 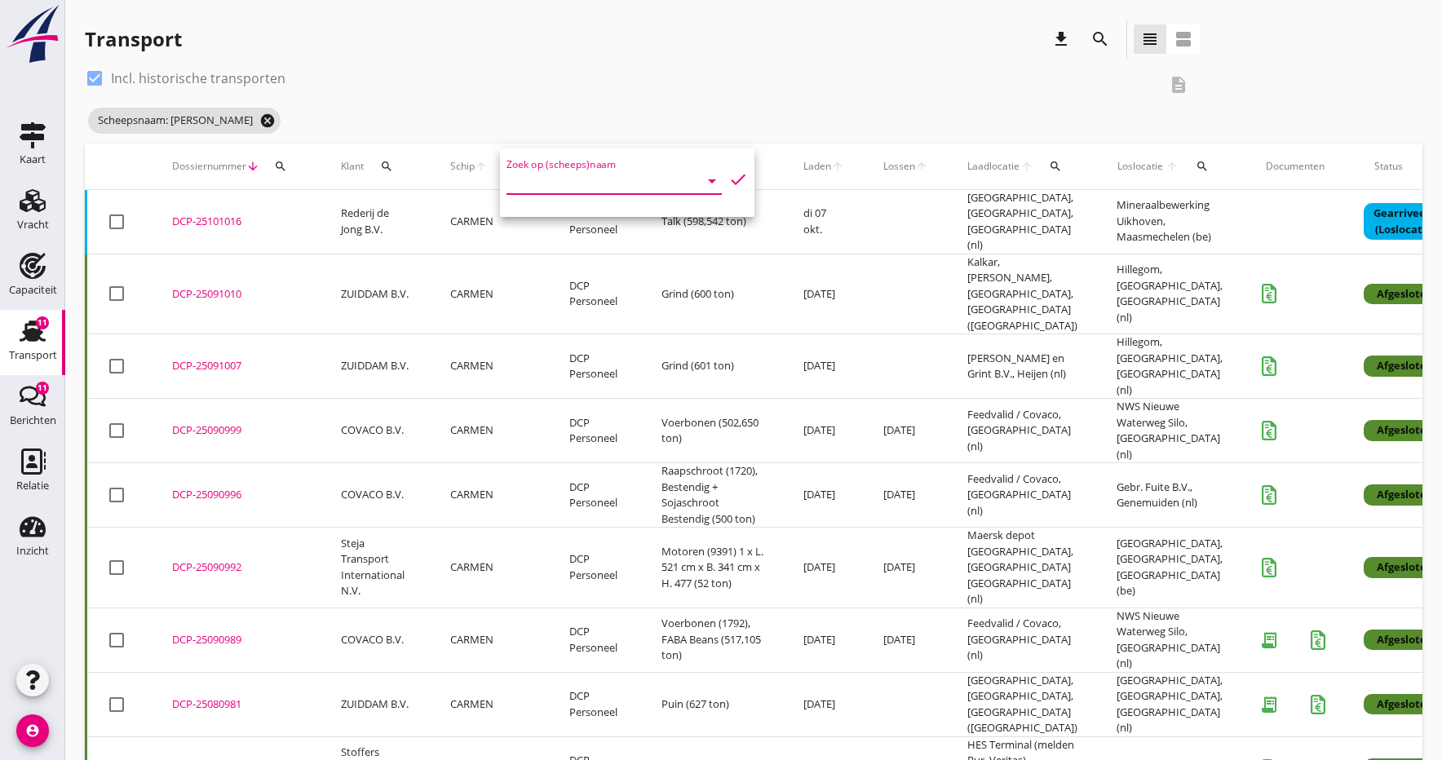 I want to click on span: Schip, so click(x=462, y=166).